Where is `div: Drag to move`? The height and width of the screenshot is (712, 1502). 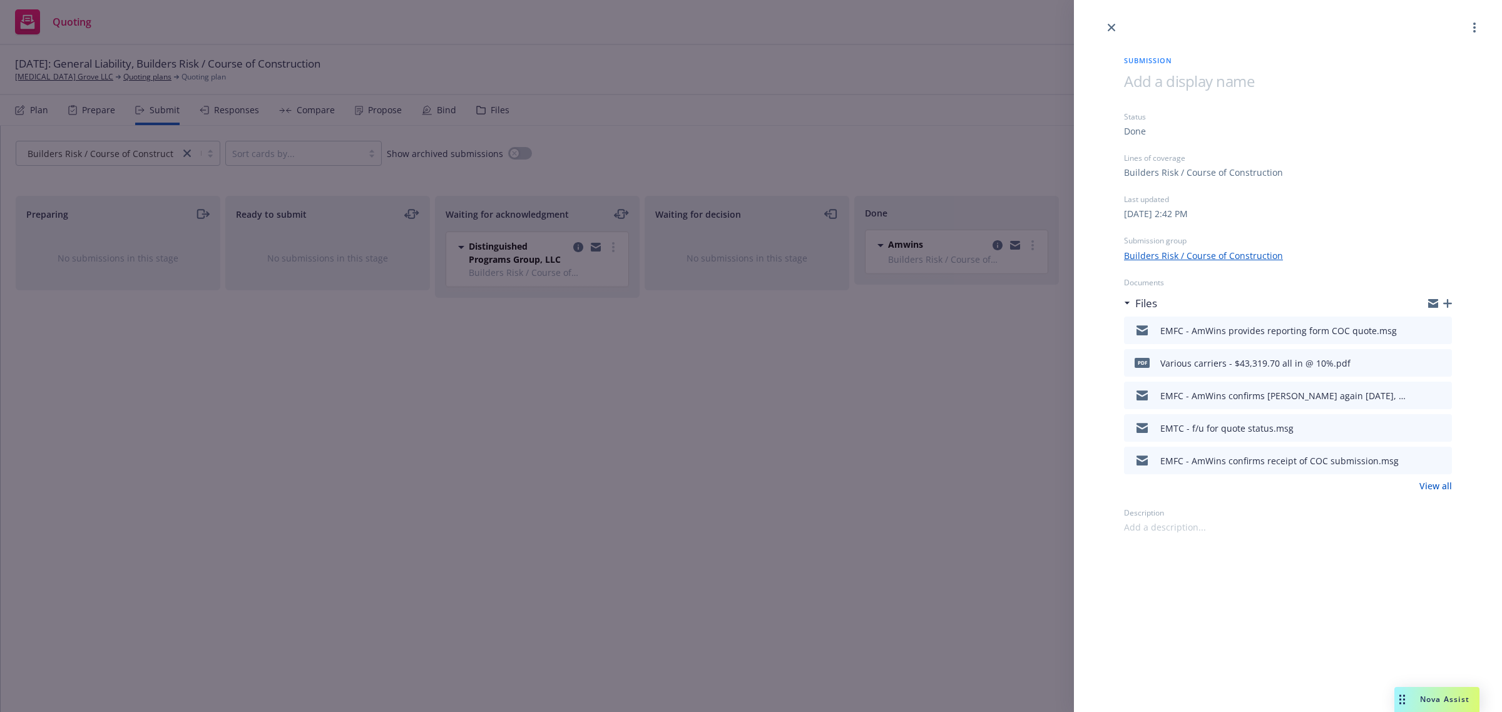 div: Drag to move is located at coordinates (1402, 700).